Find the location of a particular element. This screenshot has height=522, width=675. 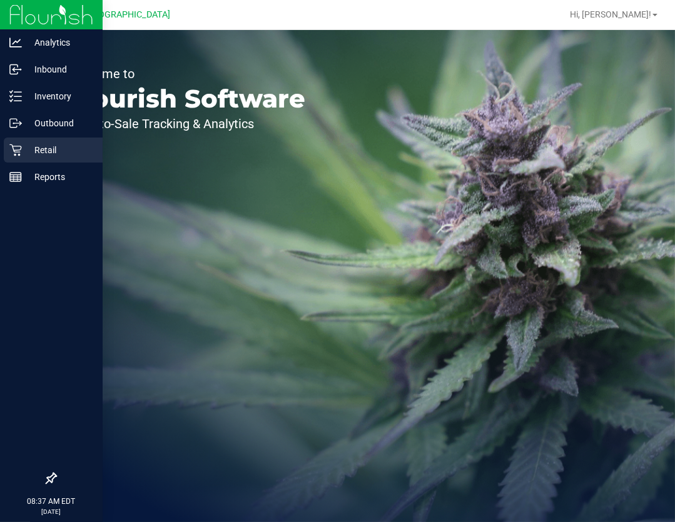

inline-svg: Inventory is located at coordinates (16, 96).